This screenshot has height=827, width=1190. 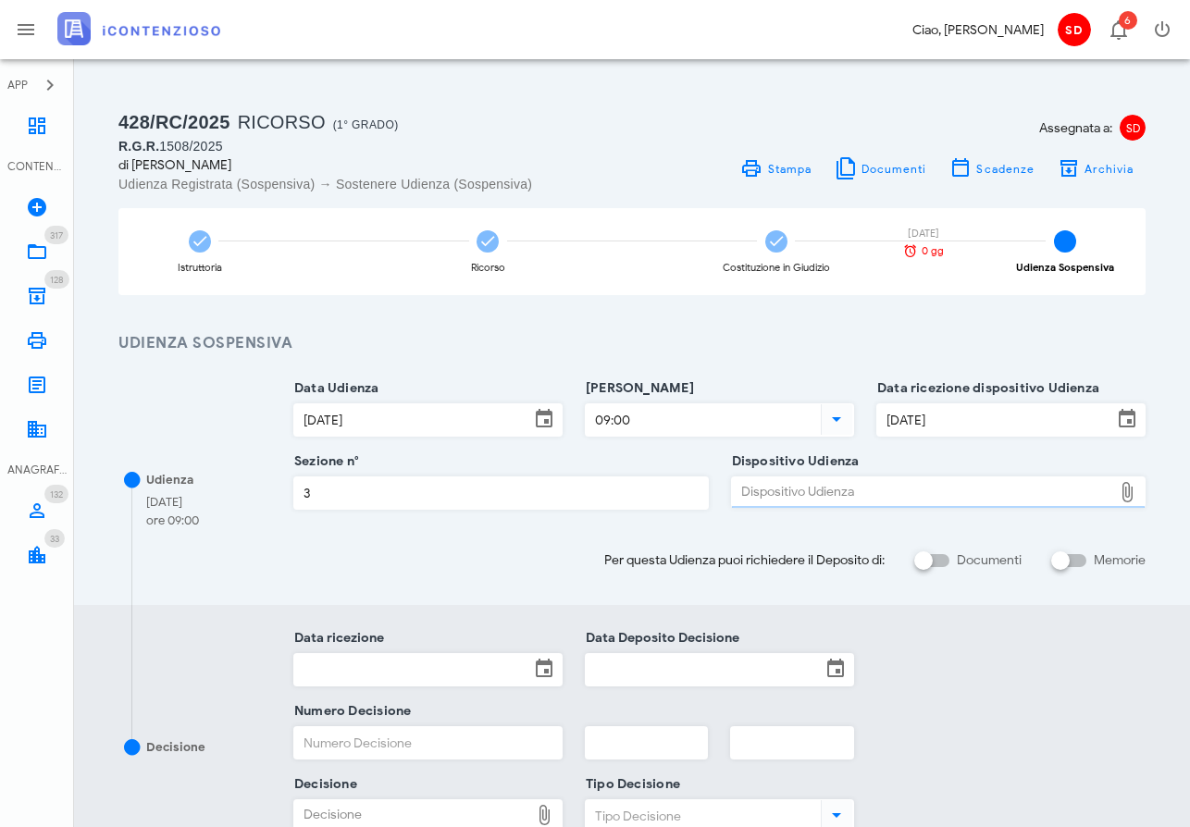 I want to click on div: CONTENZIOSO, so click(x=37, y=167).